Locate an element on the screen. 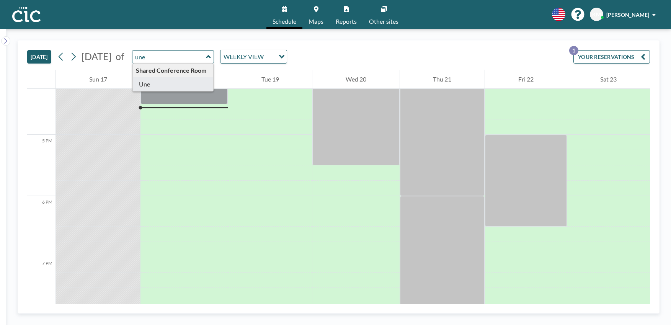 This screenshot has width=671, height=325. span: Reports is located at coordinates (346, 21).